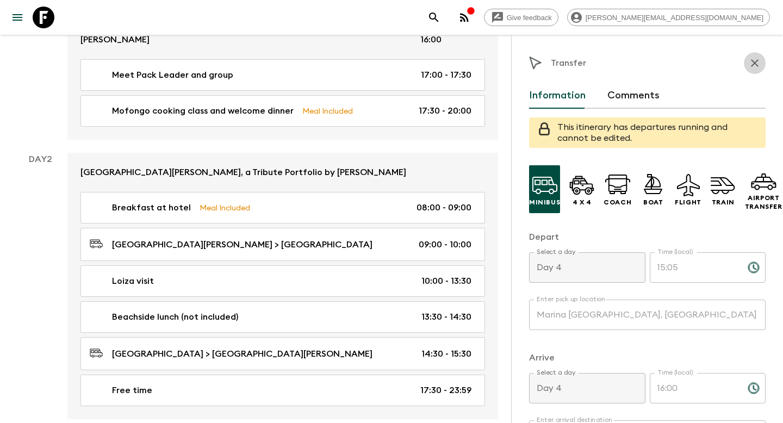 The width and height of the screenshot is (783, 423). What do you see at coordinates (172, 75) in the screenshot?
I see `p: Meet Pack Leader and group` at bounding box center [172, 75].